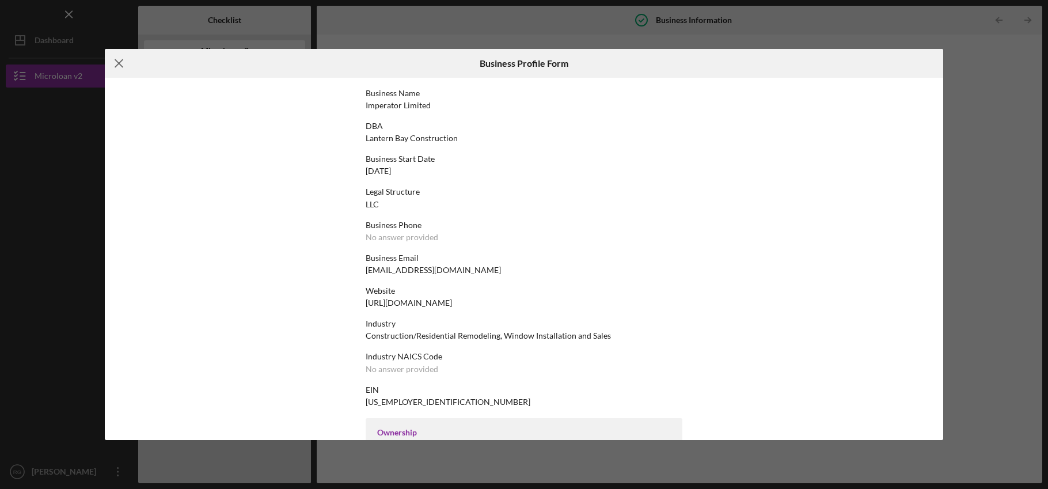 This screenshot has width=1048, height=489. What do you see at coordinates (524, 63) in the screenshot?
I see `h6: Business Profile Form` at bounding box center [524, 63].